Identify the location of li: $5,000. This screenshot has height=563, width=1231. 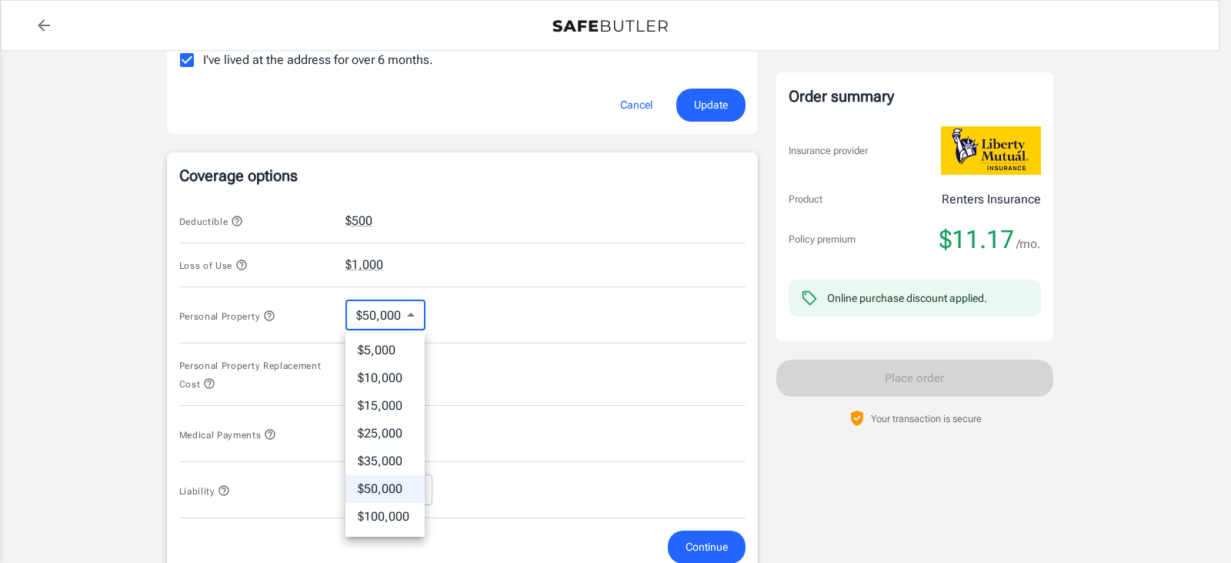
(385, 350).